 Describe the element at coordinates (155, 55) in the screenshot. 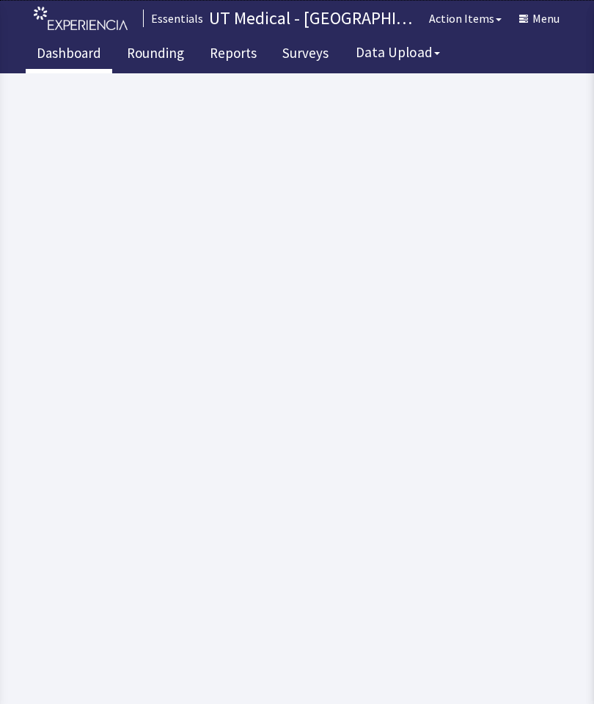

I see `a: Rounding` at that location.